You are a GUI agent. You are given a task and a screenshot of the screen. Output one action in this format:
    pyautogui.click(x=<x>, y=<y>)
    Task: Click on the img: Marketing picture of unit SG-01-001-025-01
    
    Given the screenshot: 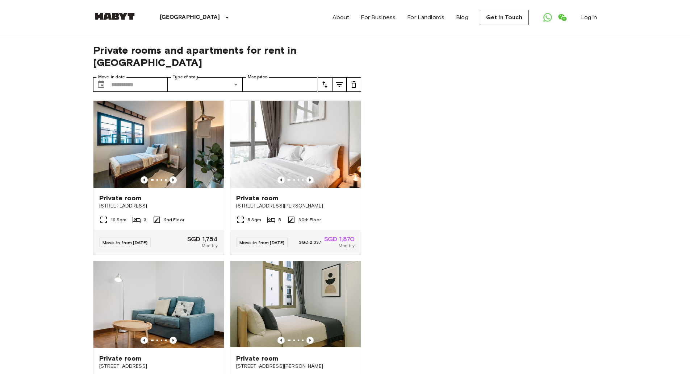 What is the action you would take?
    pyautogui.click(x=296, y=304)
    